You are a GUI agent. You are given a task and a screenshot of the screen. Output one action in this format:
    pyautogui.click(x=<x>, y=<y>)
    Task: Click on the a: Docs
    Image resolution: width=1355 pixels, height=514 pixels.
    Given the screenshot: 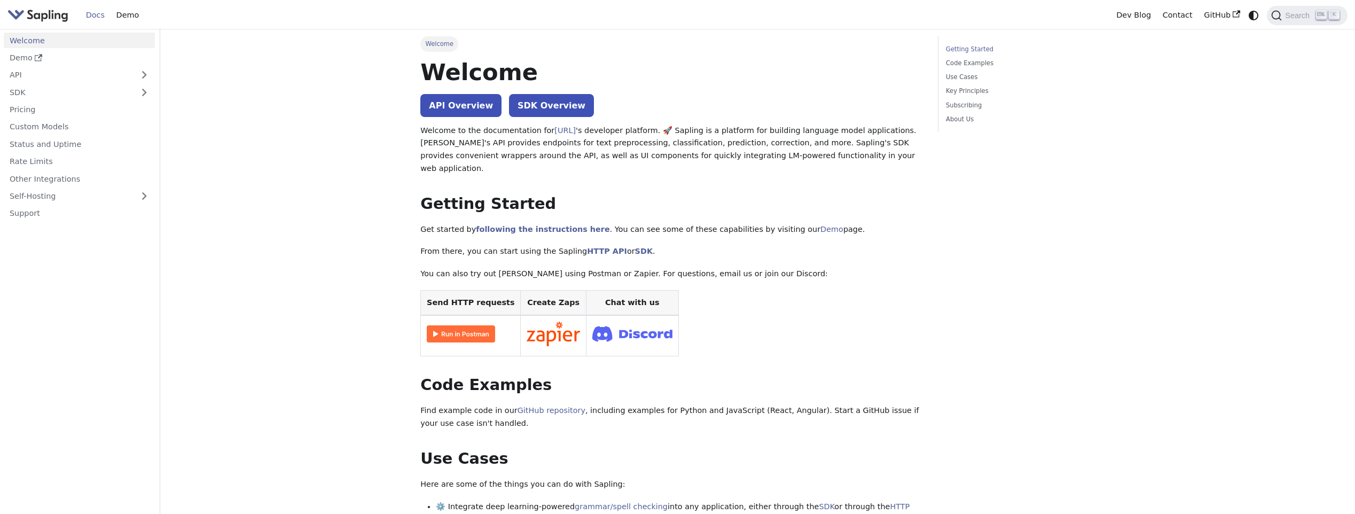 What is the action you would take?
    pyautogui.click(x=95, y=15)
    